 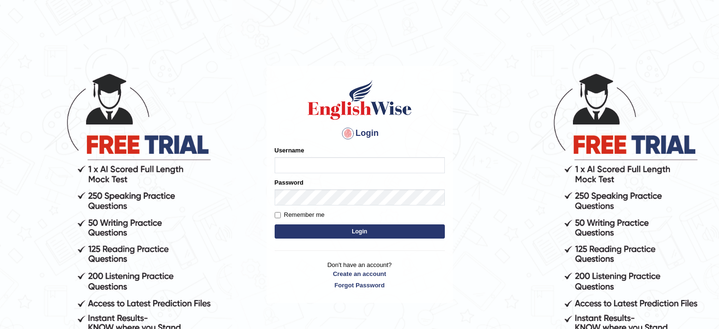 What do you see at coordinates (289, 182) in the screenshot?
I see `label: Password` at bounding box center [289, 182].